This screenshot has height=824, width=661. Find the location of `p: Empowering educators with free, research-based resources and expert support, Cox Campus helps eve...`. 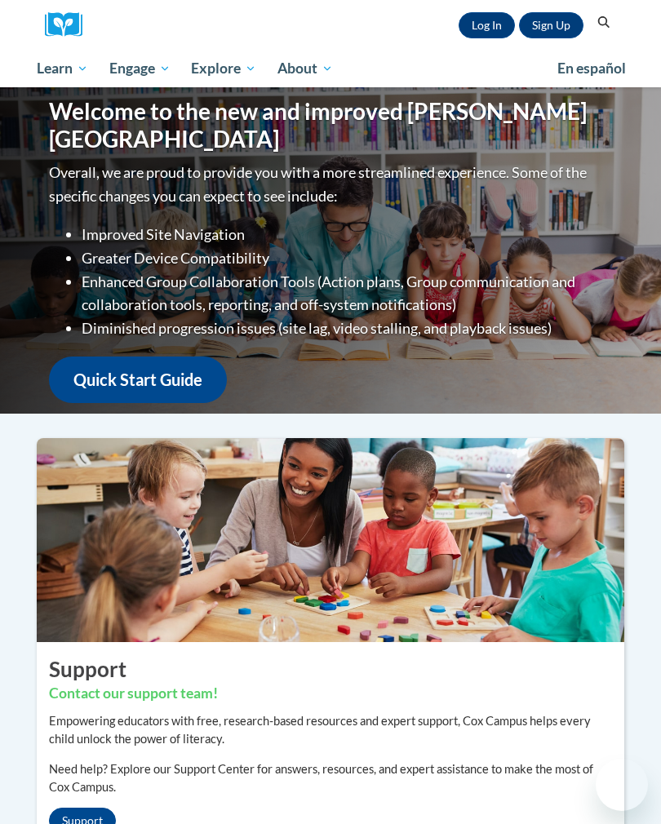

p: Empowering educators with free, research-based resources and expert support, Cox Campus helps eve... is located at coordinates (331, 730).